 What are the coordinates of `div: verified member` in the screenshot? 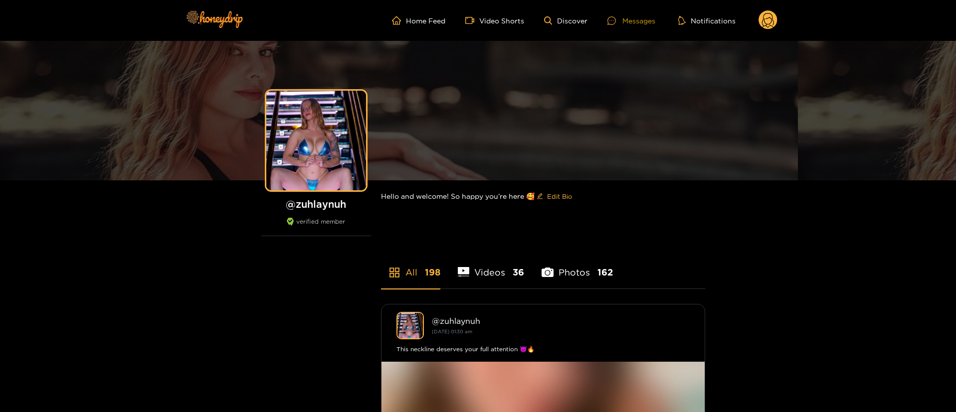 It's located at (316, 227).